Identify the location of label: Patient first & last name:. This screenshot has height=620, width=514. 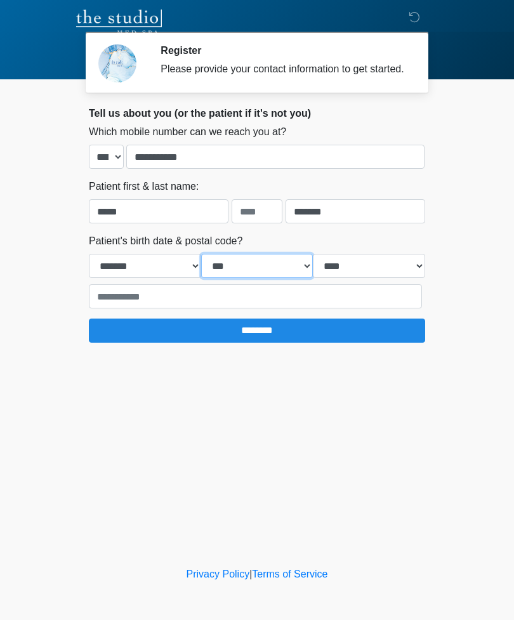
(143, 186).